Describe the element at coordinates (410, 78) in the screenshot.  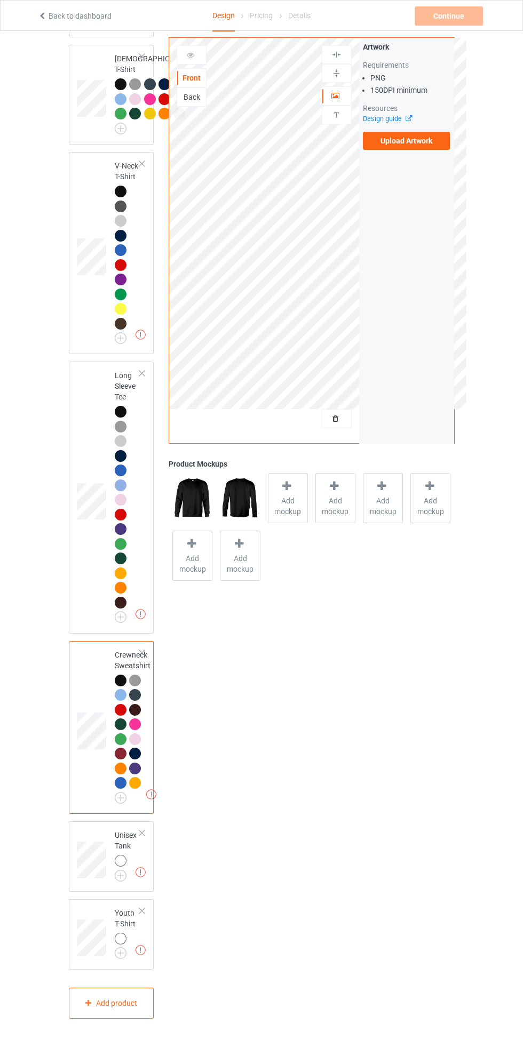
I see `li: PNG` at that location.